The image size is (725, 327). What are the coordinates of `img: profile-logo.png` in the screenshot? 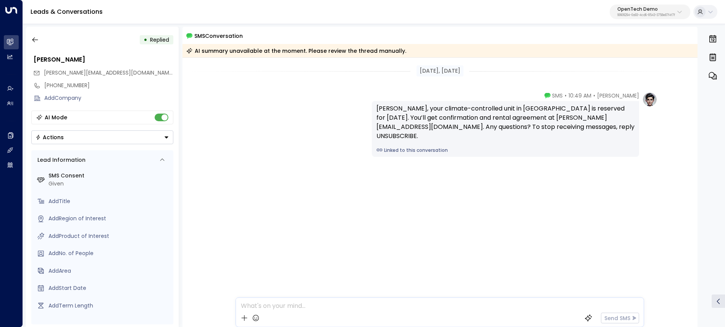 It's located at (650, 99).